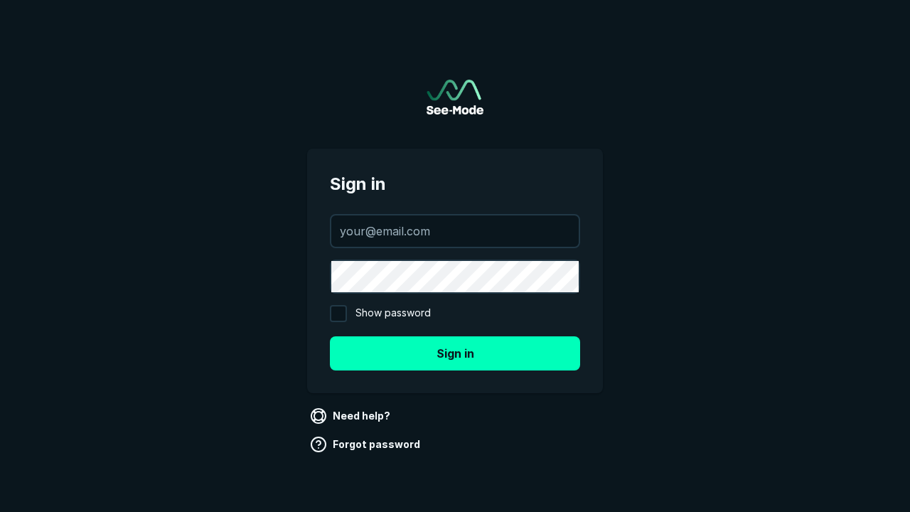 The height and width of the screenshot is (512, 910). What do you see at coordinates (366, 444) in the screenshot?
I see `a: Forgot password` at bounding box center [366, 444].